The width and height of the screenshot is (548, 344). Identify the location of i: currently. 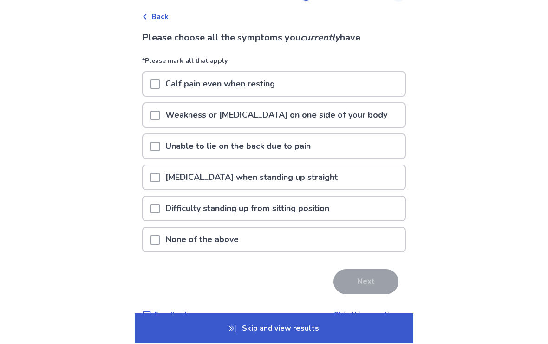
(320, 38).